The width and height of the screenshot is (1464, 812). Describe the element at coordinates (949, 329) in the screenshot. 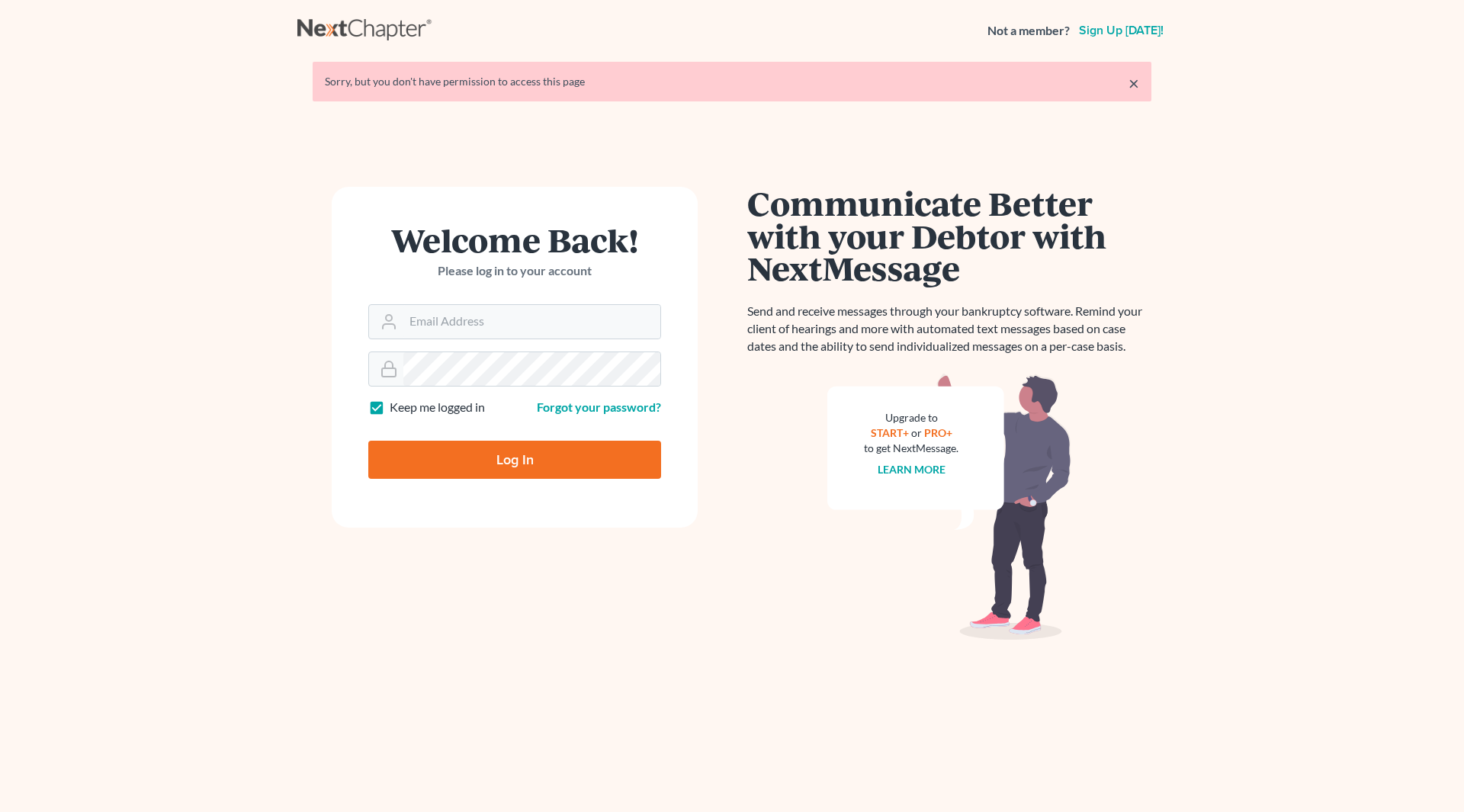

I see `p: Send and receive messages through your bankruptcy software. Remind your client of hearings and mo...` at that location.